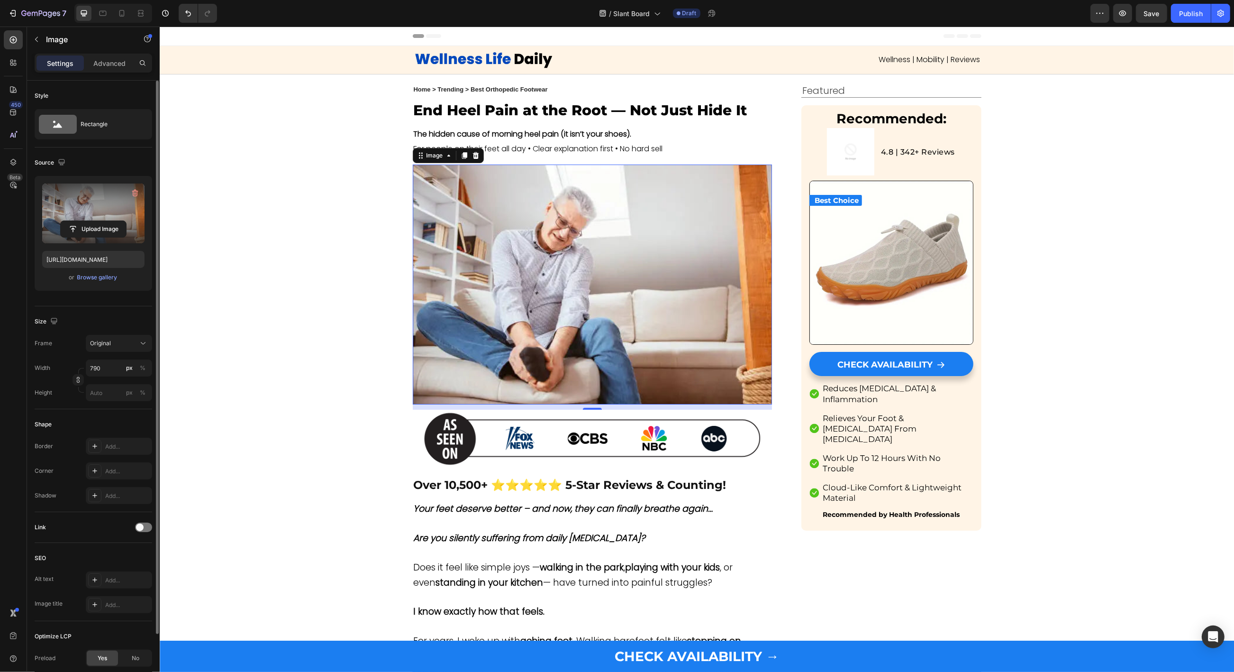  Describe the element at coordinates (321, 63) in the screenshot. I see `strong: Home > Trending > Best Orthopedic Footwear` at that location.